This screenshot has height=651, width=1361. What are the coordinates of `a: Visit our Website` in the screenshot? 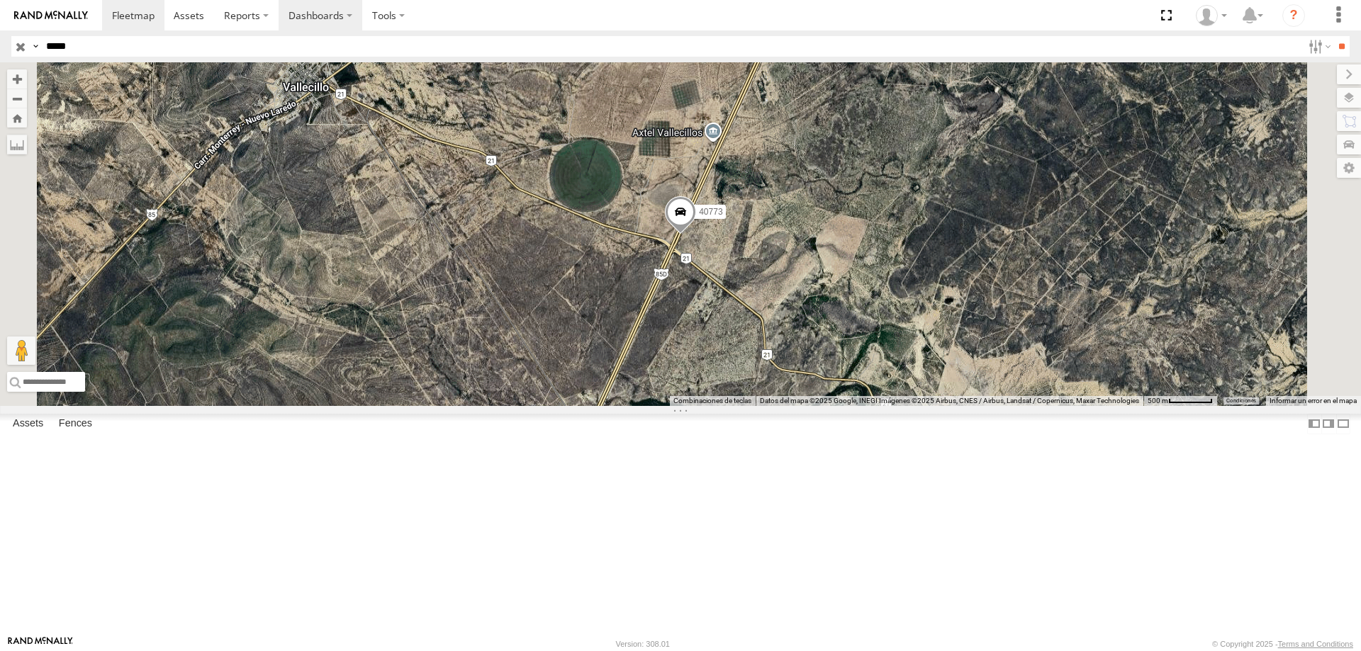 It's located at (40, 644).